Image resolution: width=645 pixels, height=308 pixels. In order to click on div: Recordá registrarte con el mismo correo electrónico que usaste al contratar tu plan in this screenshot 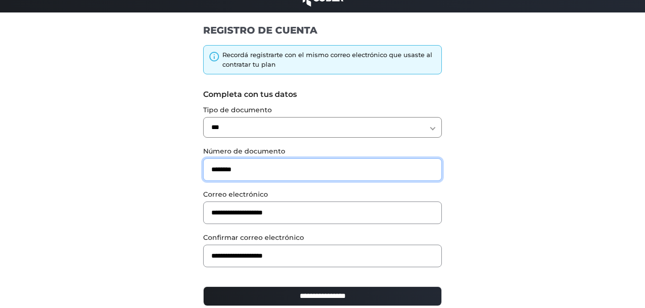, I will do `click(329, 60)`.